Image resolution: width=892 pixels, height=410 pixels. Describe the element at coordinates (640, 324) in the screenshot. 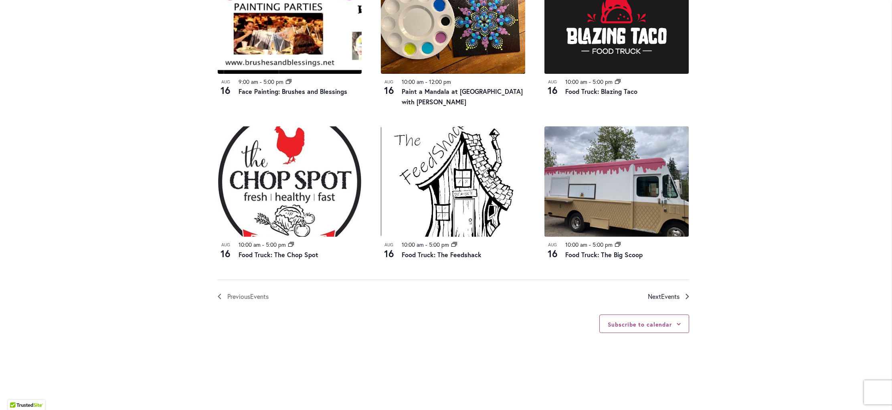

I see `button: Subscribe to calendar` at that location.